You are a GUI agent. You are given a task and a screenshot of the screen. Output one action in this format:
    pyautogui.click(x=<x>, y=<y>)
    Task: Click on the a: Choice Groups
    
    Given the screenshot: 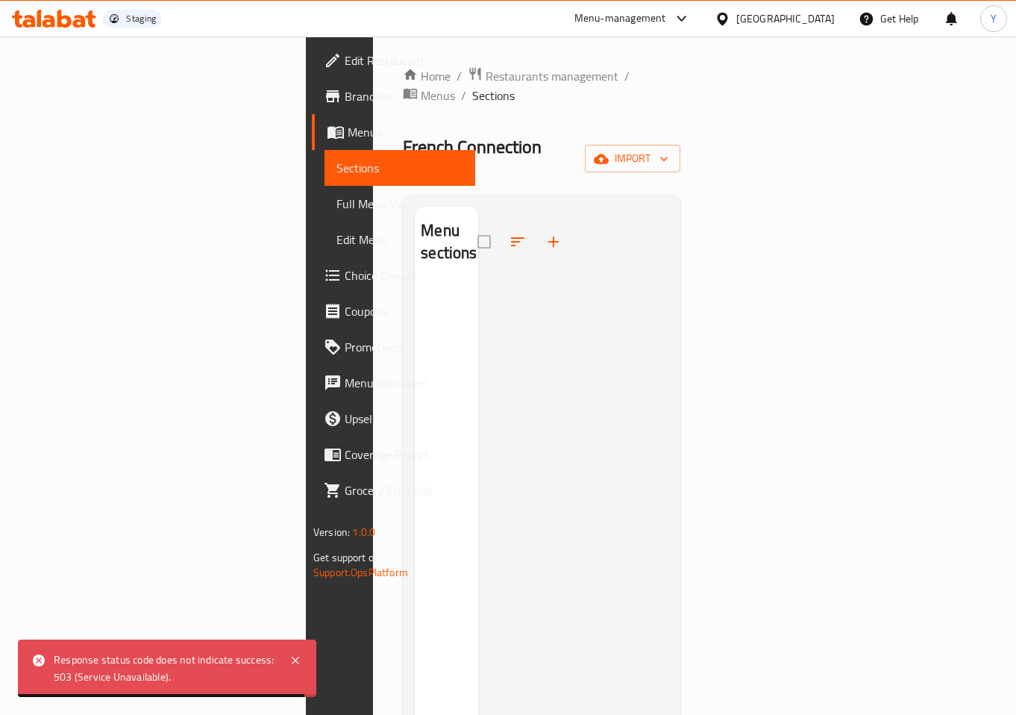 What is the action you would take?
    pyautogui.click(x=393, y=275)
    